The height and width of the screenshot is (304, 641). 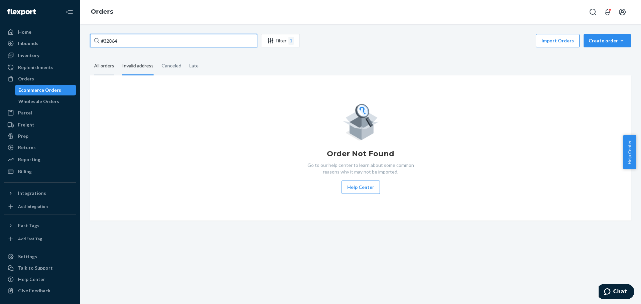 What do you see at coordinates (26, 79) in the screenshot?
I see `div: Orders` at bounding box center [26, 79].